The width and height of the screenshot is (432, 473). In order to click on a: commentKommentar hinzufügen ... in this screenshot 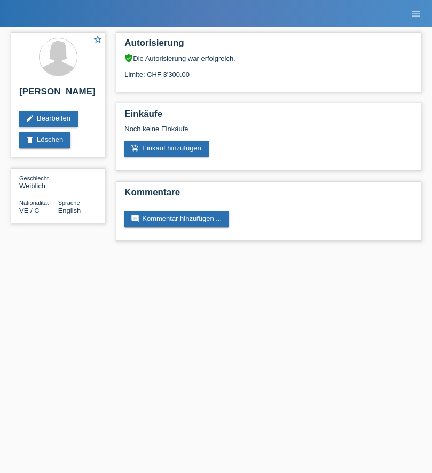, I will do `click(177, 219)`.